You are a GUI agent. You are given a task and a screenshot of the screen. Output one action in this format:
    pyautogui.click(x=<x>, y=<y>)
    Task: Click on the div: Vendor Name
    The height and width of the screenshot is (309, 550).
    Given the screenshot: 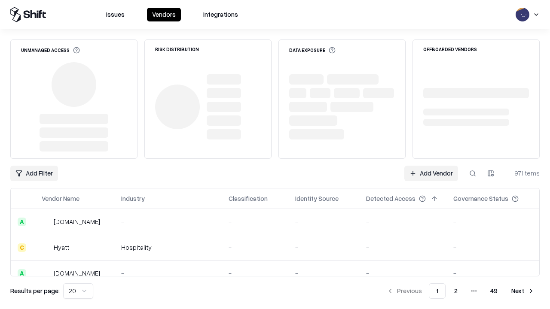 What is the action you would take?
    pyautogui.click(x=61, y=199)
    